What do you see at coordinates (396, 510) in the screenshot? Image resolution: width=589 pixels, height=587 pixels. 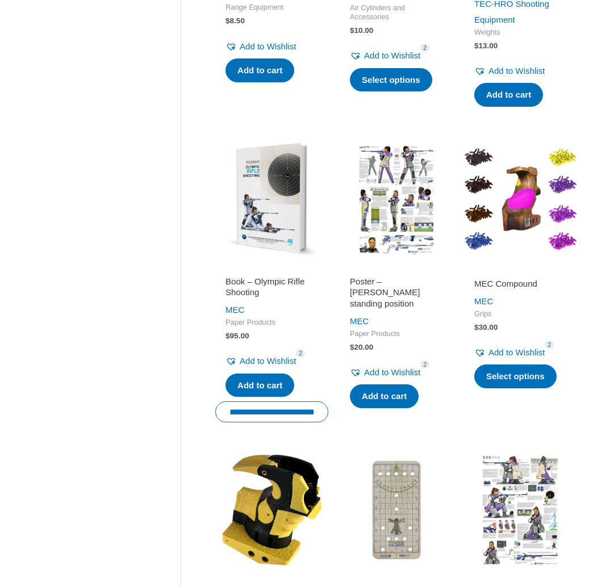 I see `img: MEC Balance Board` at bounding box center [396, 510].